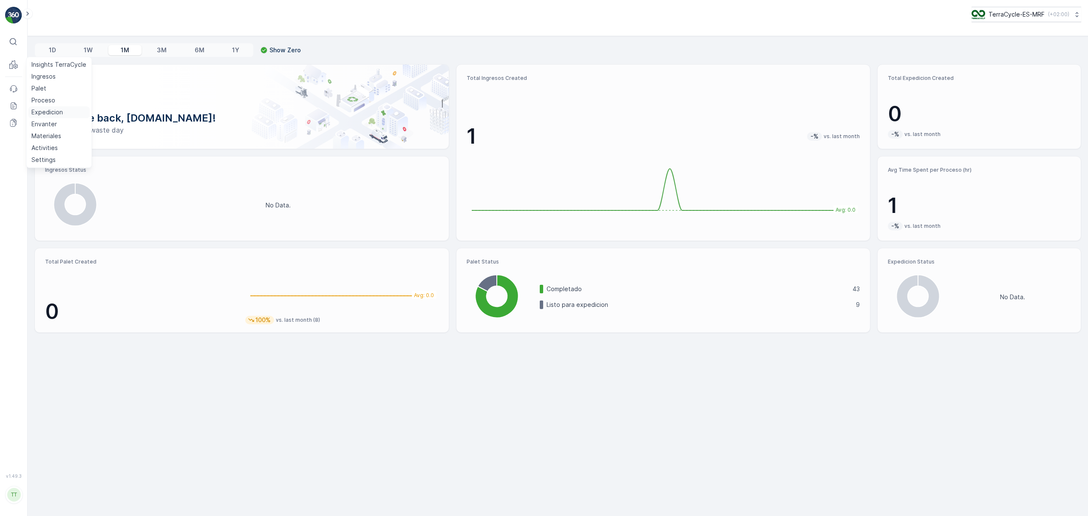 This screenshot has height=516, width=1088. Describe the element at coordinates (1027, 14) in the screenshot. I see `button: TerraCycle-ES-MRF(+02:00)` at that location.